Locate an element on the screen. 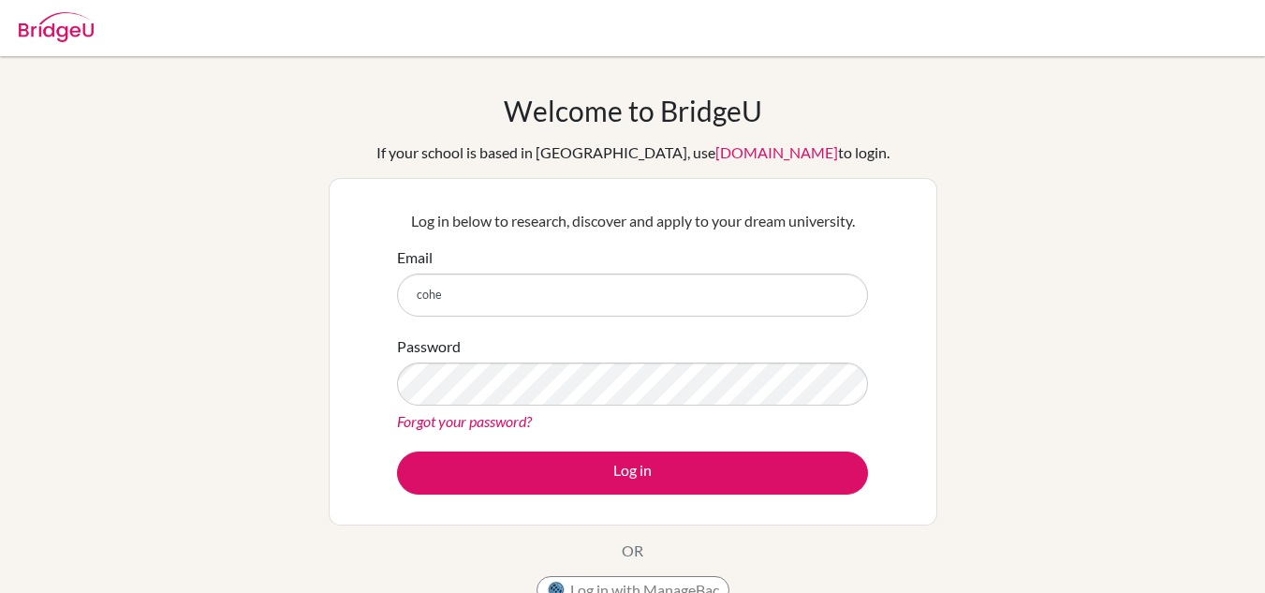 The image size is (1265, 593). h1: Welcome to BridgeU is located at coordinates (633, 110).